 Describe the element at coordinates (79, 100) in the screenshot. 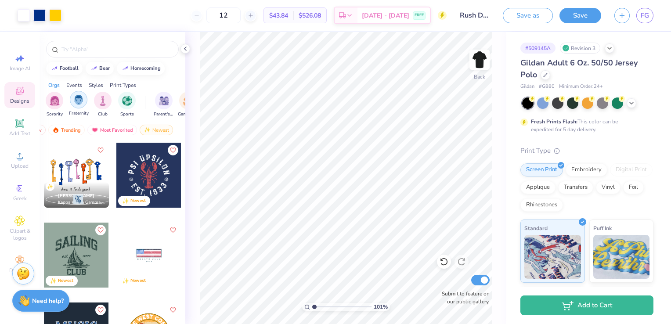

I see `img: Fraternity Image` at that location.